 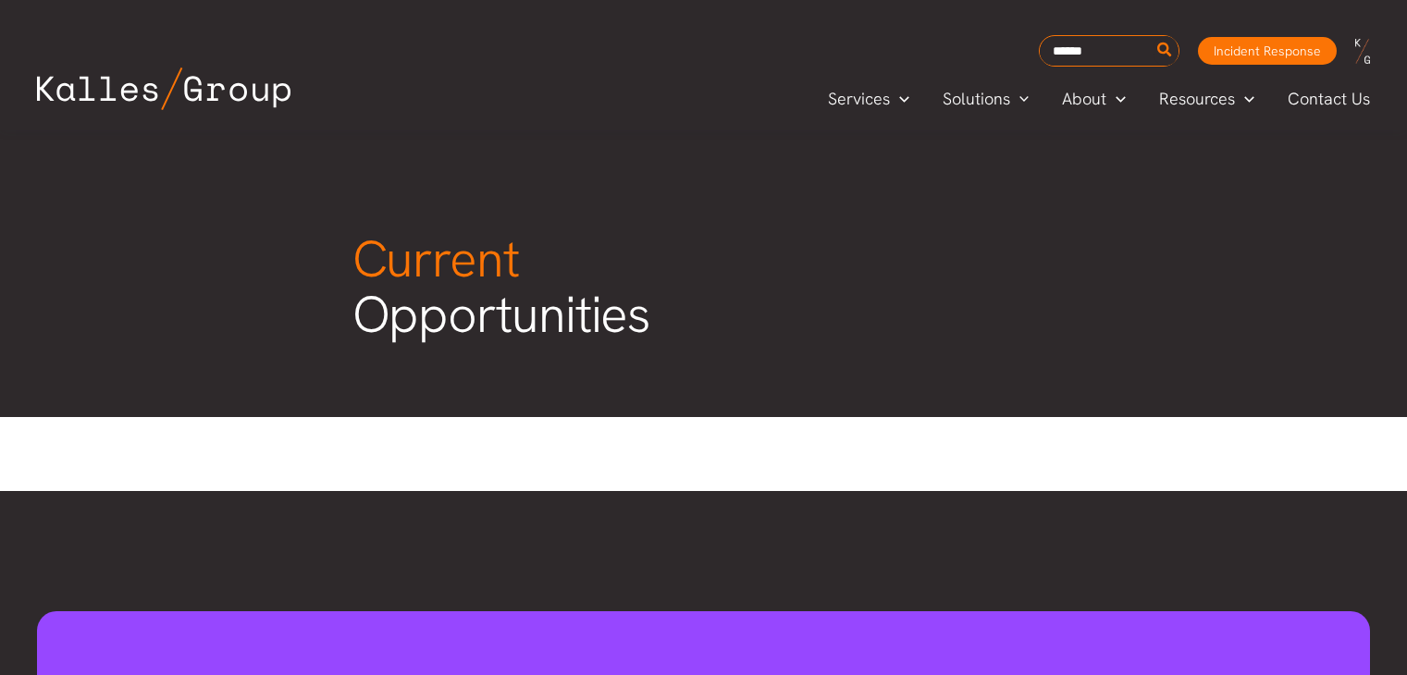 I want to click on span: Services, so click(x=858, y=99).